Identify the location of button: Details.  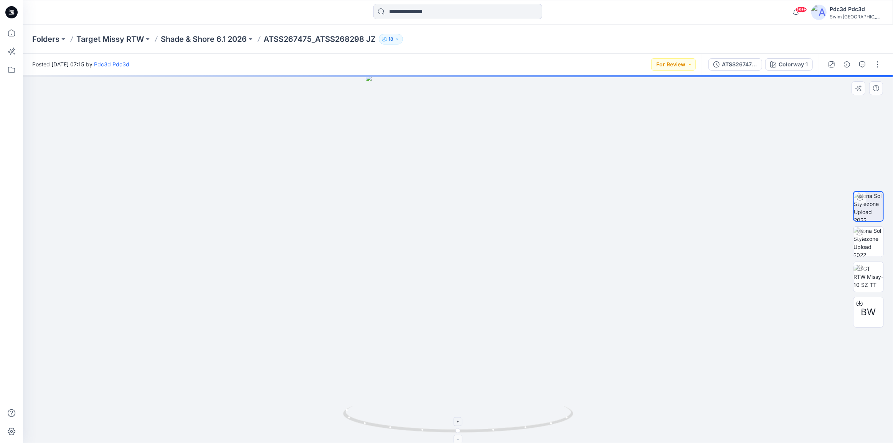
(847, 64).